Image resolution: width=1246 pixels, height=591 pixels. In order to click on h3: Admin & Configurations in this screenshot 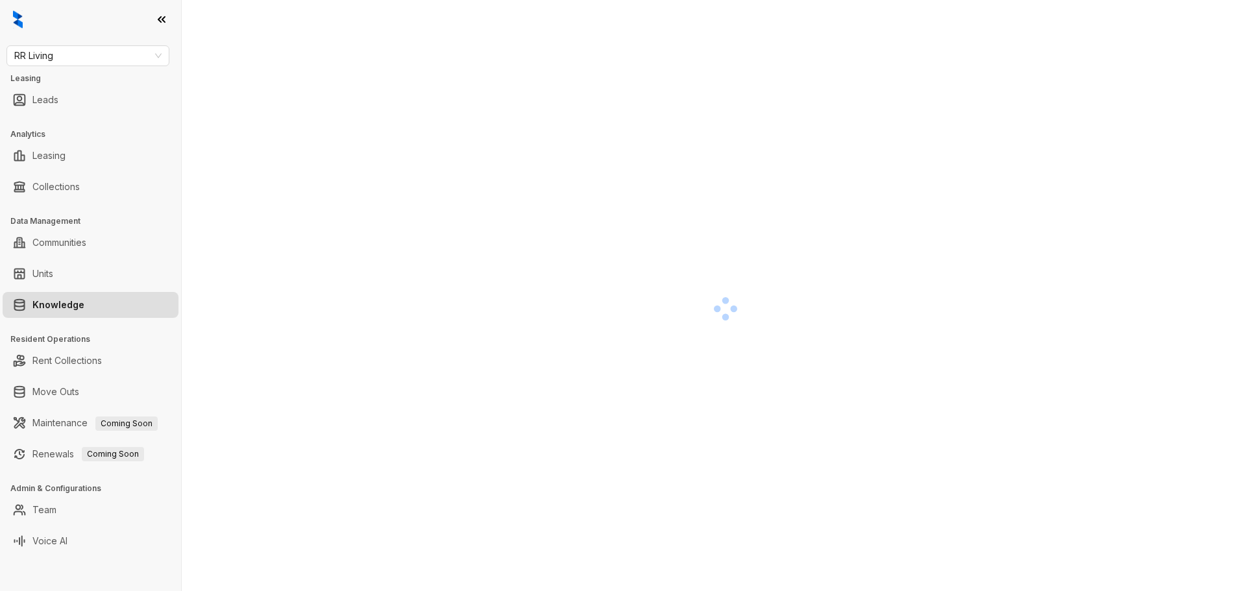, I will do `click(95, 489)`.